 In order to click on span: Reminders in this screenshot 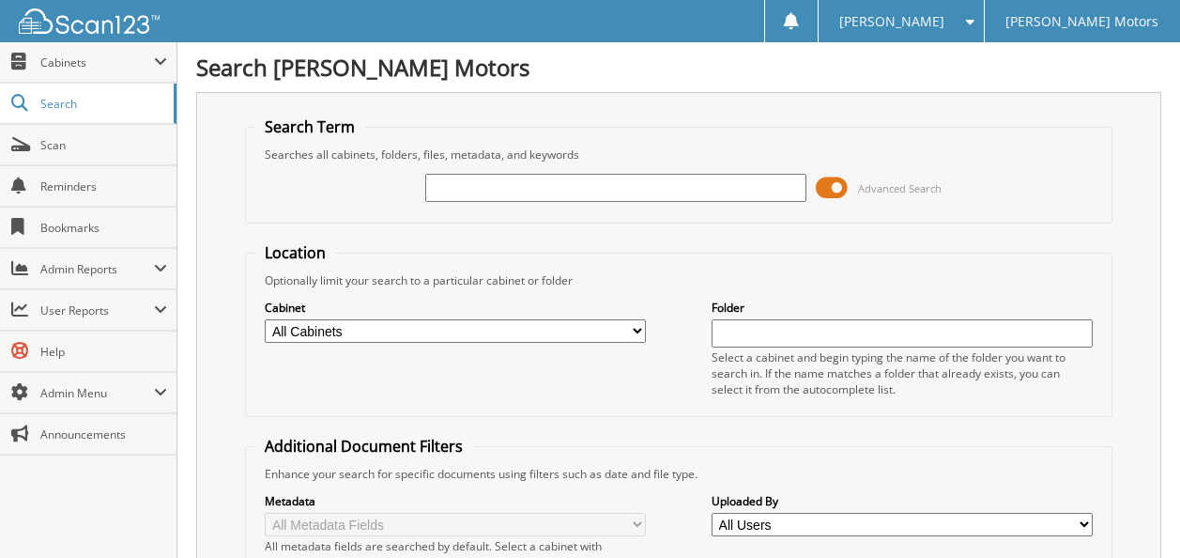, I will do `click(103, 186)`.